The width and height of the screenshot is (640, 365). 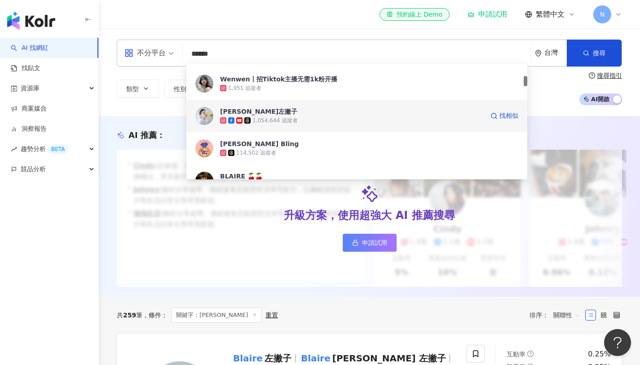 What do you see at coordinates (509, 116) in the screenshot?
I see `span: 找相似` at bounding box center [509, 116].